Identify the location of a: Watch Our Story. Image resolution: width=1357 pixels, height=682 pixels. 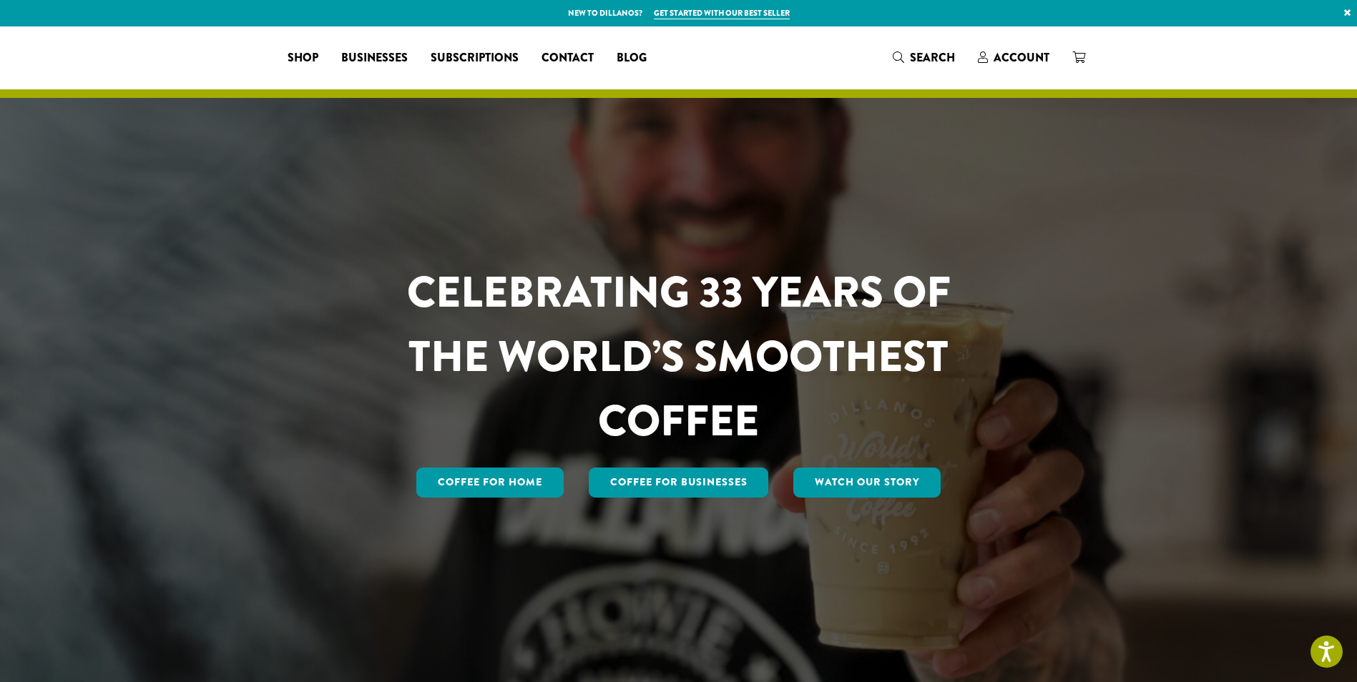
(867, 483).